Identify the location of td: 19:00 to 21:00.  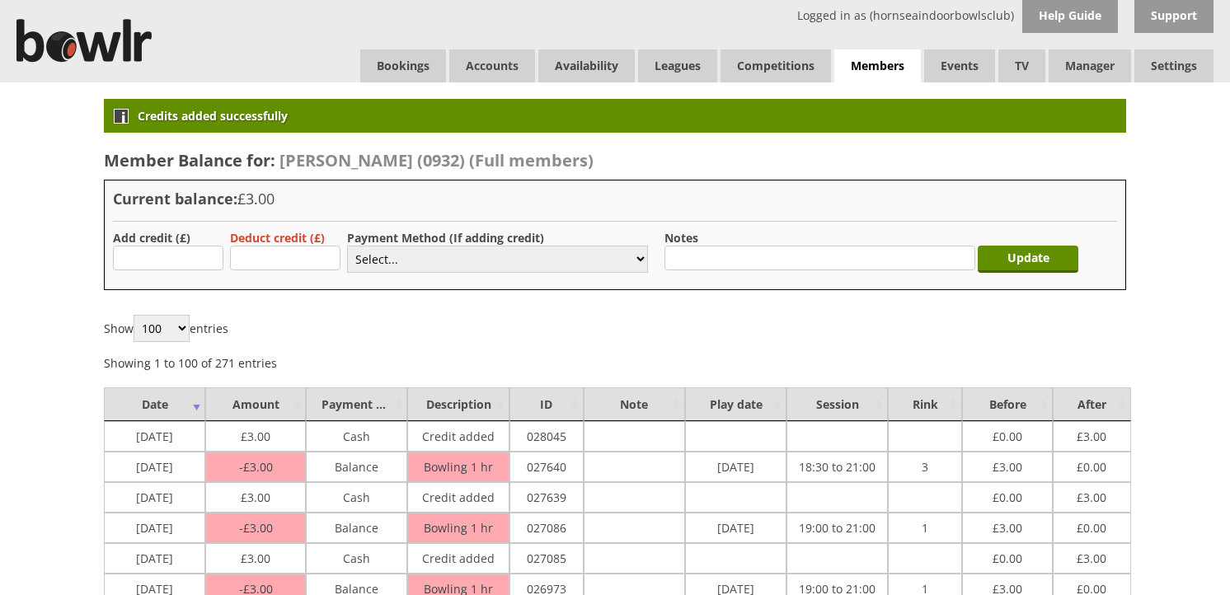
(837, 528).